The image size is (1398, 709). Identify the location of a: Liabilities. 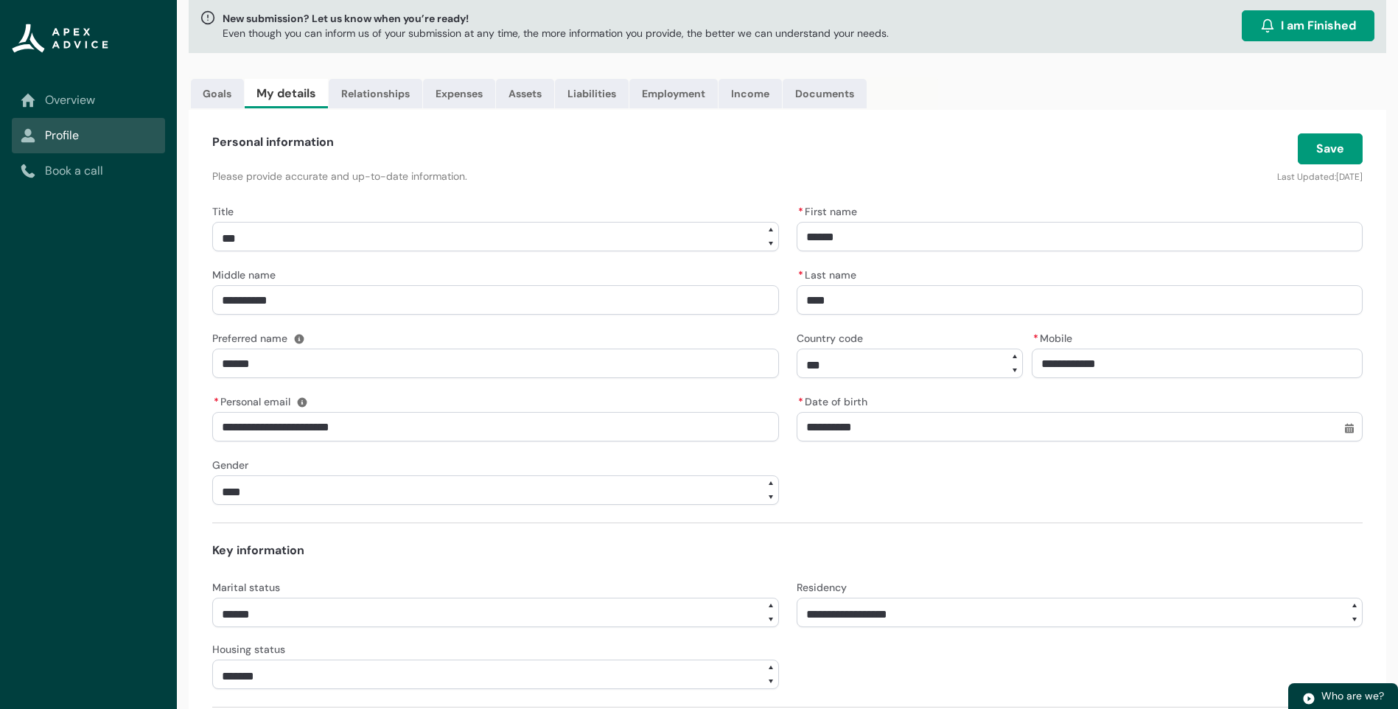
(592, 94).